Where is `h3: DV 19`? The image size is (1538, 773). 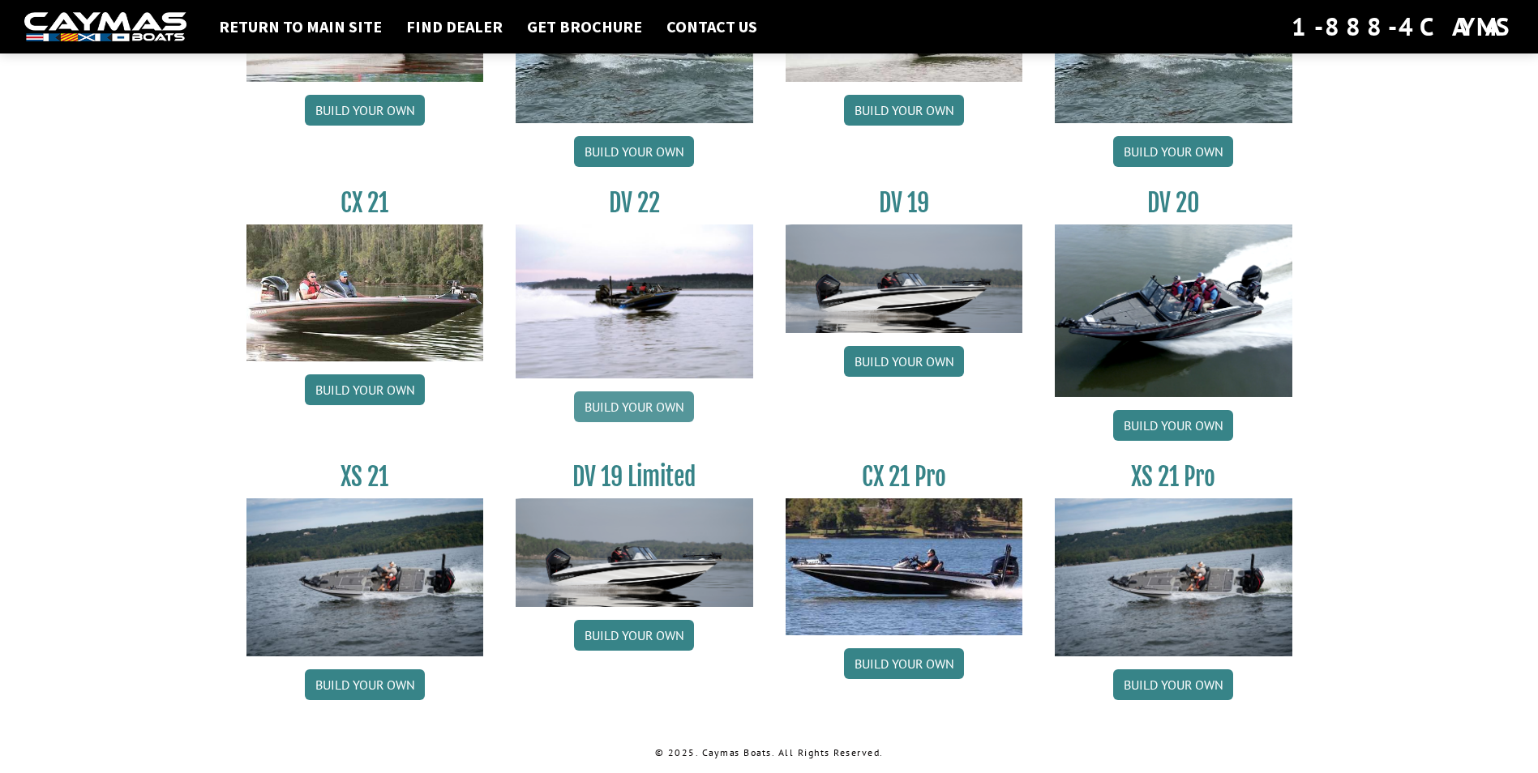 h3: DV 19 is located at coordinates (904, 203).